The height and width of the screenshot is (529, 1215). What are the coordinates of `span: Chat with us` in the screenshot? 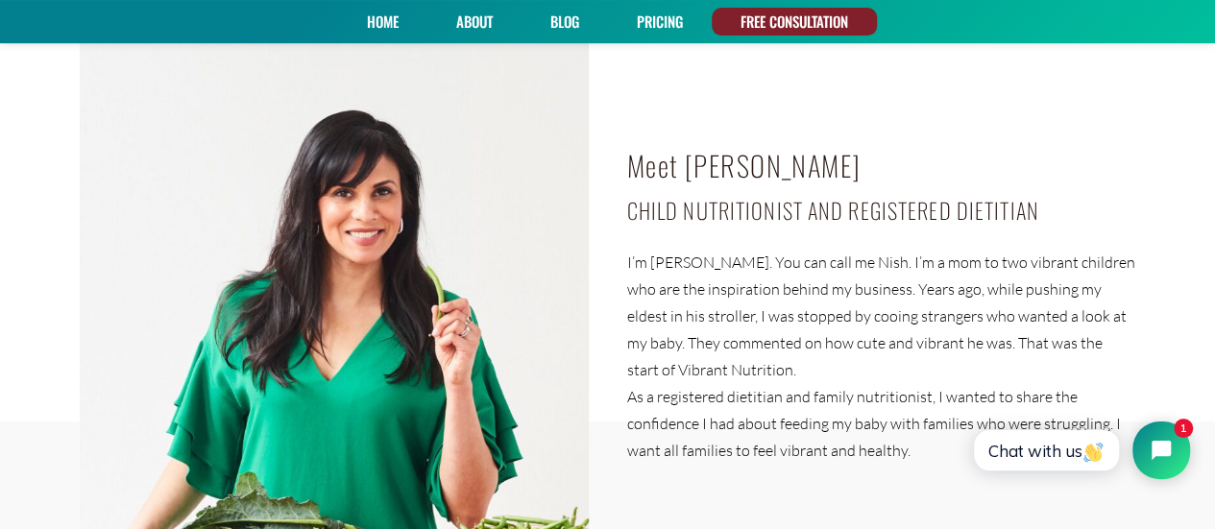 It's located at (93, 45).